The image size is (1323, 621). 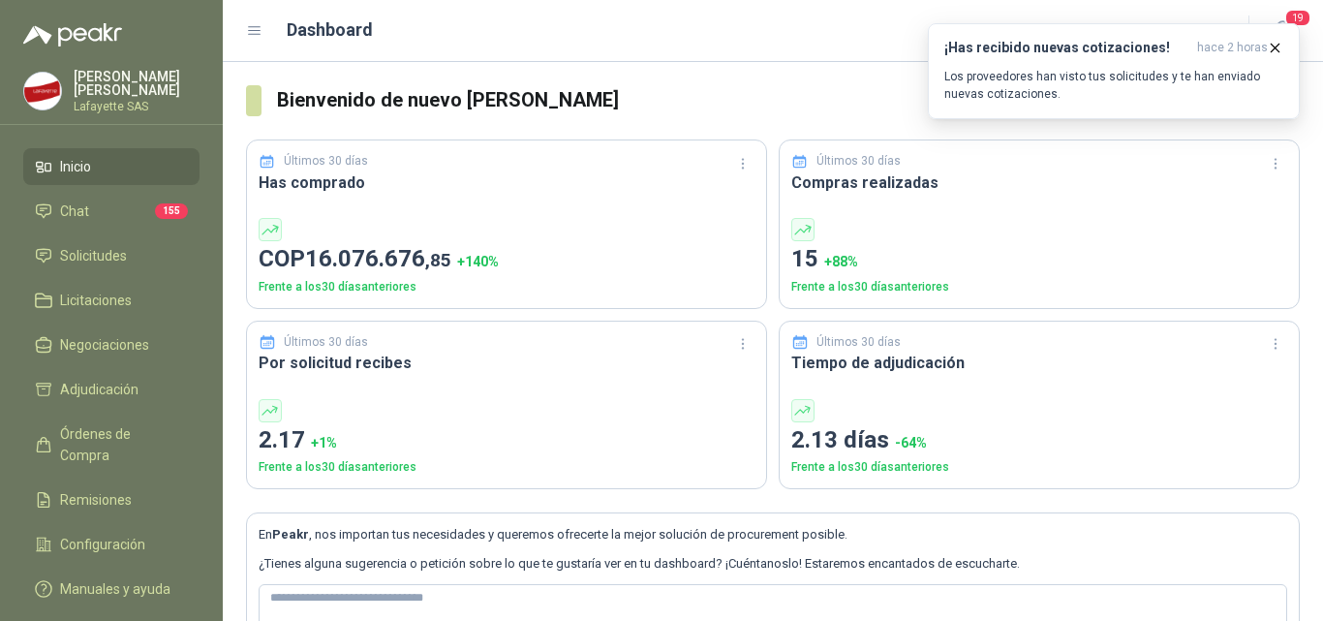 What do you see at coordinates (99, 389) in the screenshot?
I see `span: Adjudicación` at bounding box center [99, 389].